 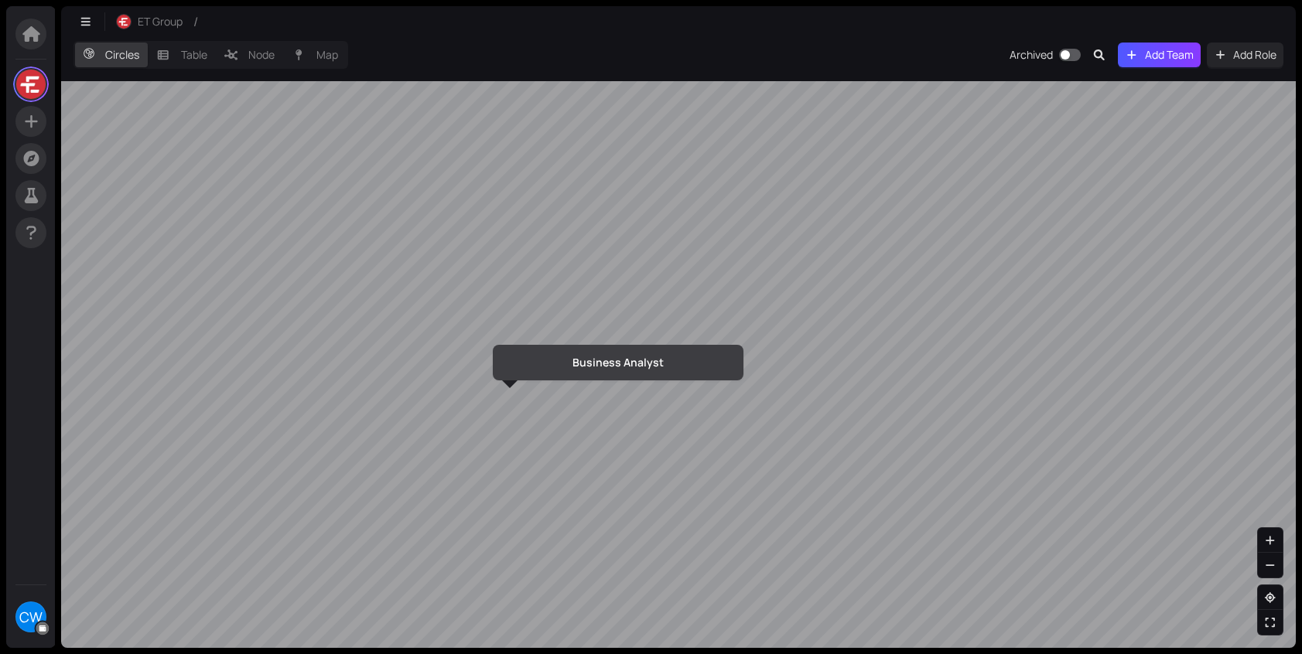 What do you see at coordinates (31, 84) in the screenshot?
I see `img: LsfHRQdbm8.jpeg` at bounding box center [31, 84].